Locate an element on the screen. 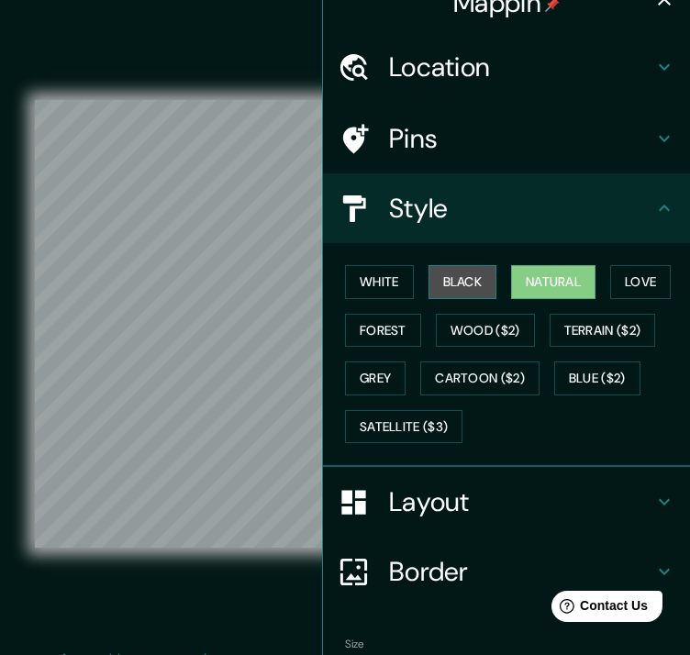 This screenshot has width=690, height=655. div: Border is located at coordinates (507, 572).